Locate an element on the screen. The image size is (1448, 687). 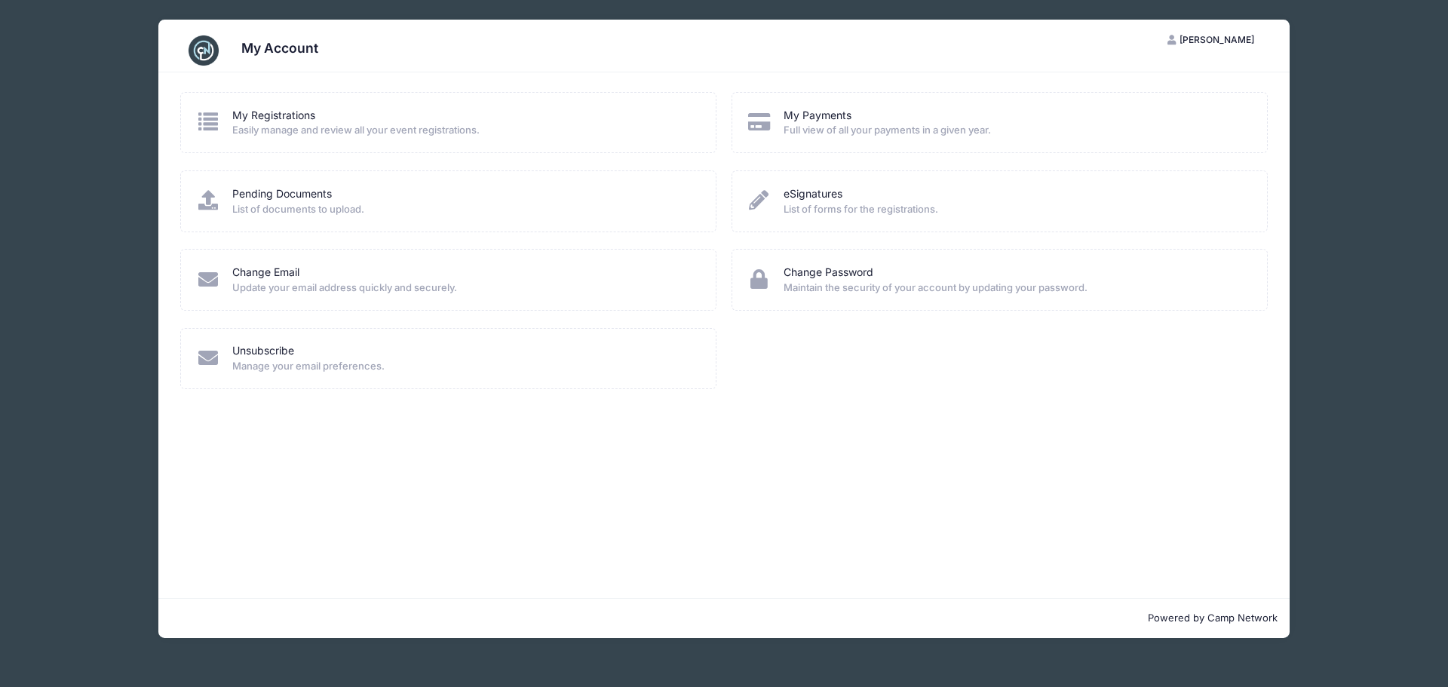
a: eSignatures is located at coordinates (813, 194).